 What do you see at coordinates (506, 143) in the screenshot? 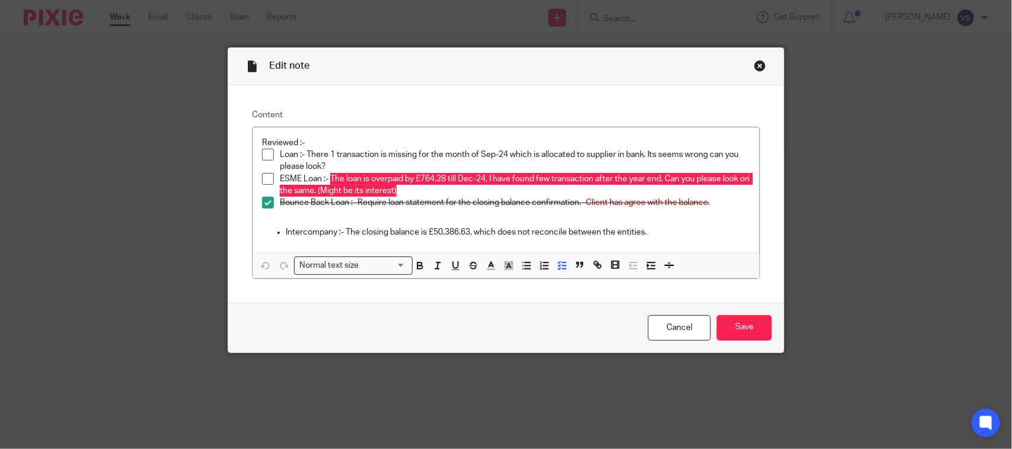
I see `p: Reviewed :-` at bounding box center [506, 143].